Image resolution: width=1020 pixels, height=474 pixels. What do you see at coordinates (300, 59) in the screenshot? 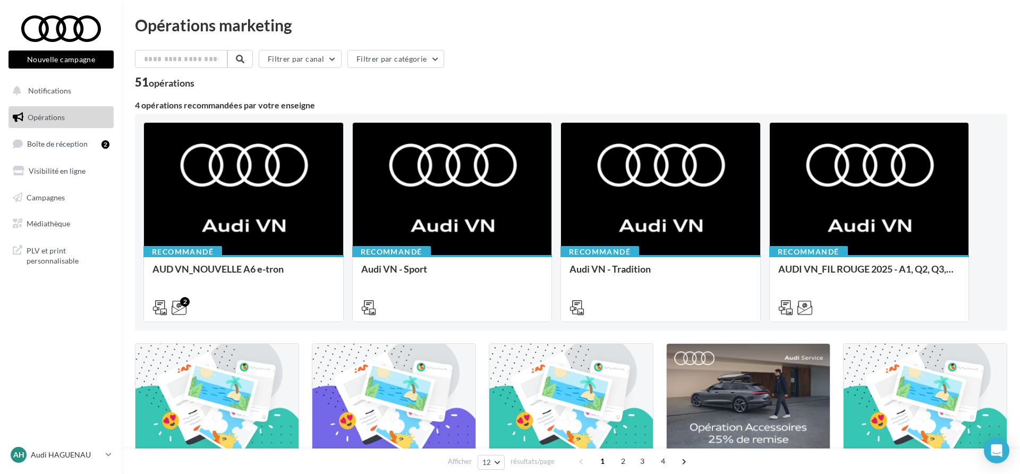
I see `button: Filtrer par canal` at bounding box center [300, 59].